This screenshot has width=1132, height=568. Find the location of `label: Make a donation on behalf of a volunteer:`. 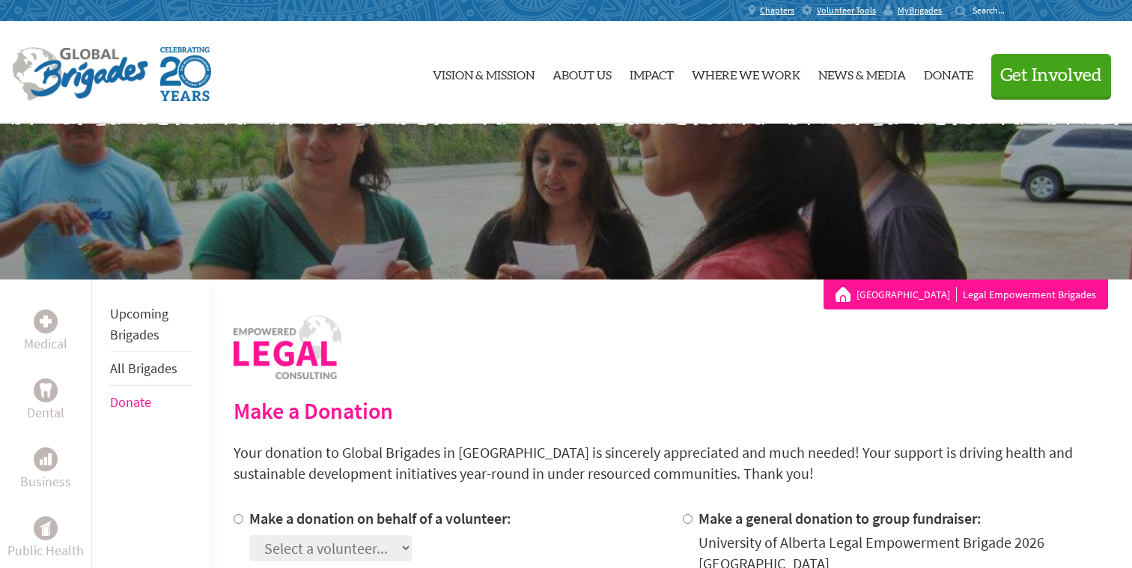

label: Make a donation on behalf of a volunteer: is located at coordinates (380, 517).